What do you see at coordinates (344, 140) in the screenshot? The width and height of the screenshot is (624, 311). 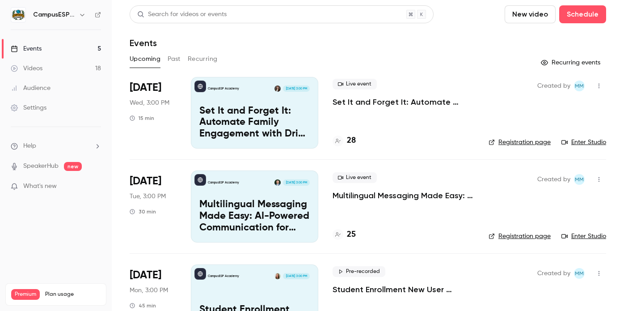 I see `a: 28` at bounding box center [344, 140].